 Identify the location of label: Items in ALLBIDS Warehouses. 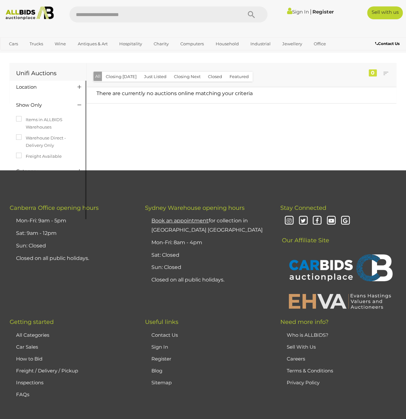
(48, 124).